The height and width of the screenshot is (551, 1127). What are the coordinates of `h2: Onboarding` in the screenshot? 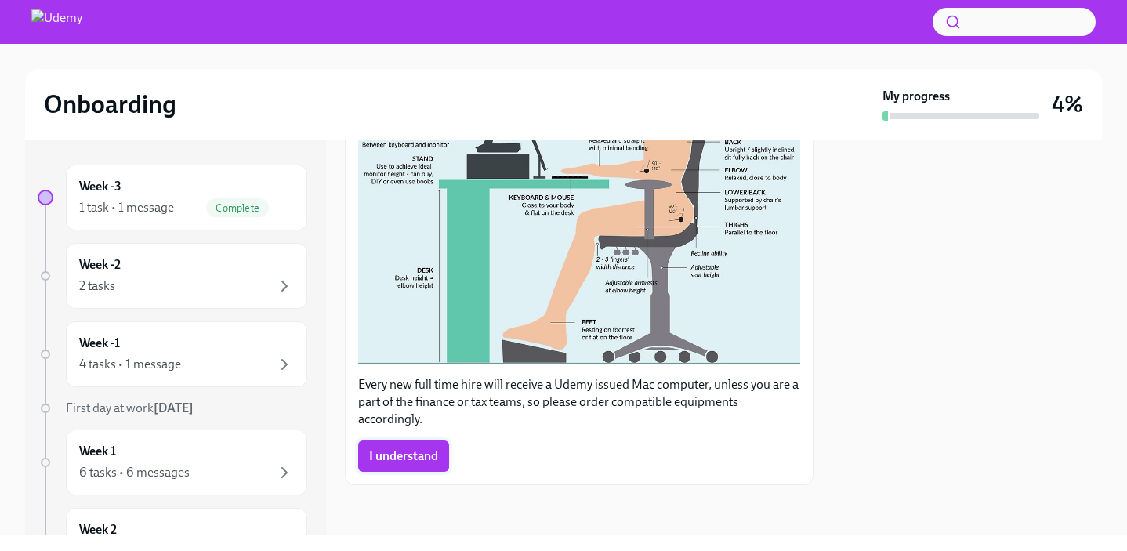 It's located at (110, 104).